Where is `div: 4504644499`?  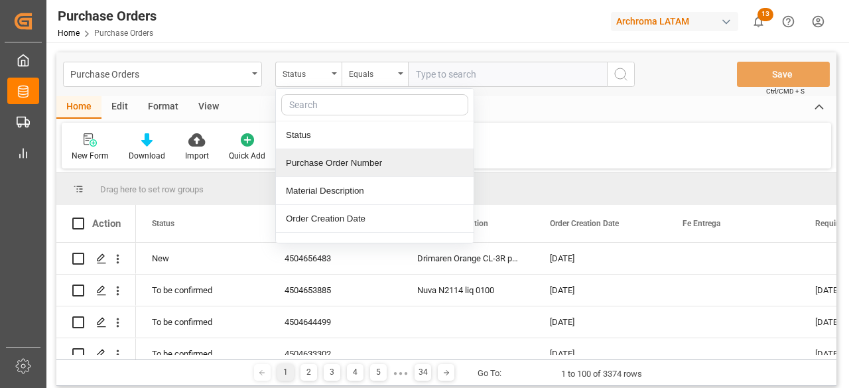 div: 4504644499 is located at coordinates (335, 322).